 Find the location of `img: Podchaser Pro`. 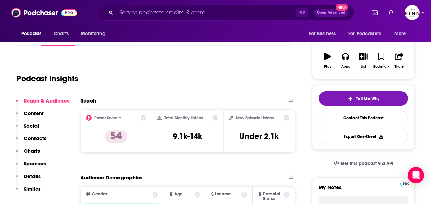

img: Podchaser Pro is located at coordinates (406, 183).